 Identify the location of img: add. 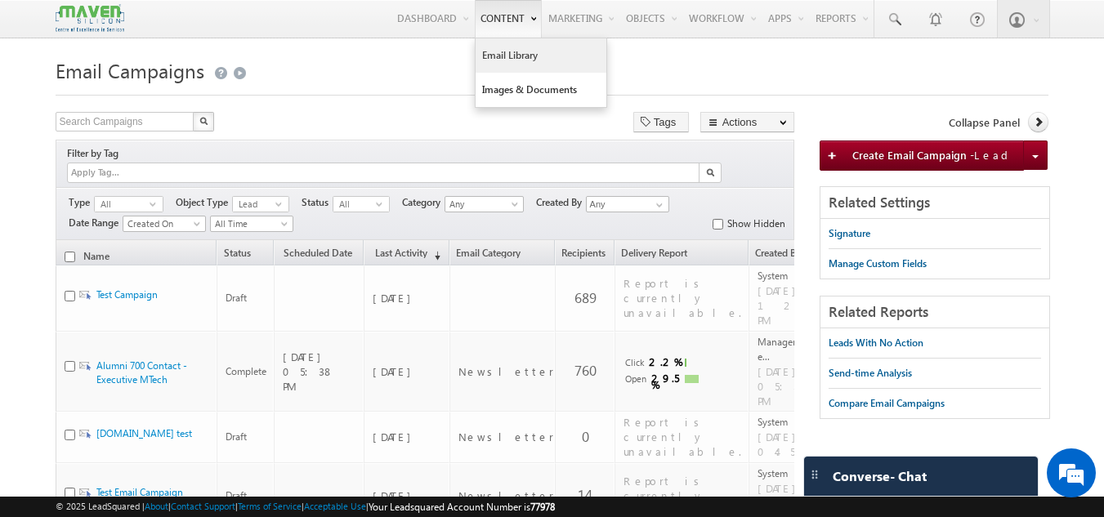
(833, 155).